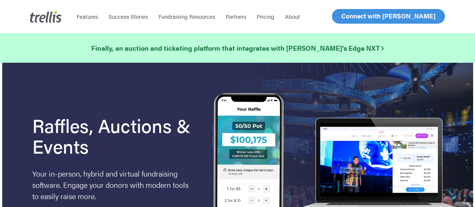 The height and width of the screenshot is (207, 475). What do you see at coordinates (293, 16) in the screenshot?
I see `span: About` at bounding box center [293, 16].